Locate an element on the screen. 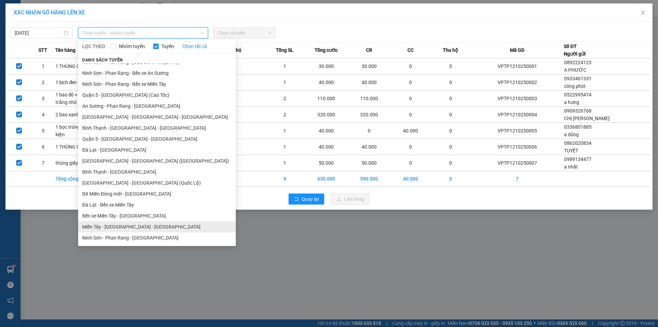 The image size is (658, 327). span: Tuyến is located at coordinates (168, 46).